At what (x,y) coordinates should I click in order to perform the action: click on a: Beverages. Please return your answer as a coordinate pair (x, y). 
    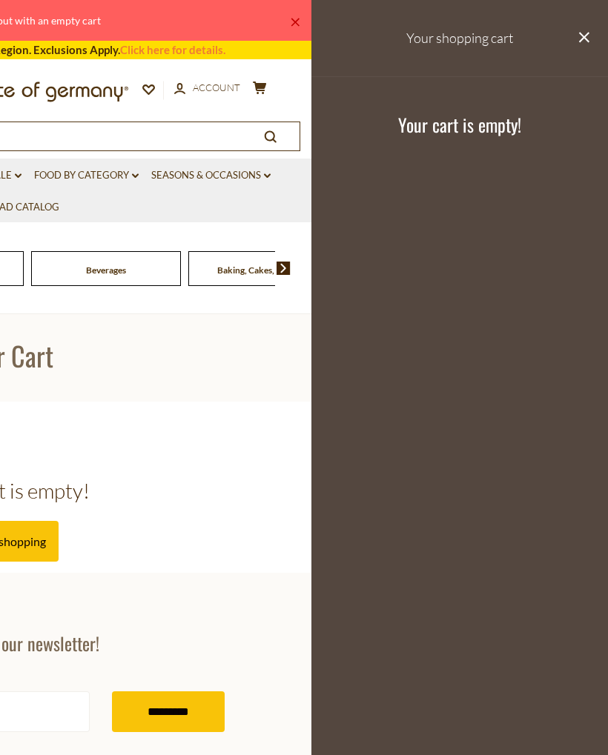
    Looking at the image, I should click on (106, 270).